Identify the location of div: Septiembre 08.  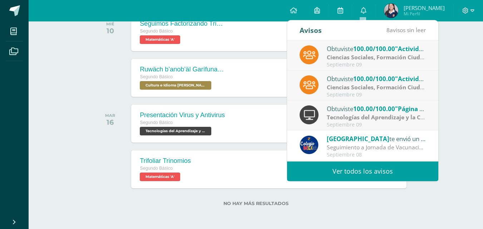
(376, 155).